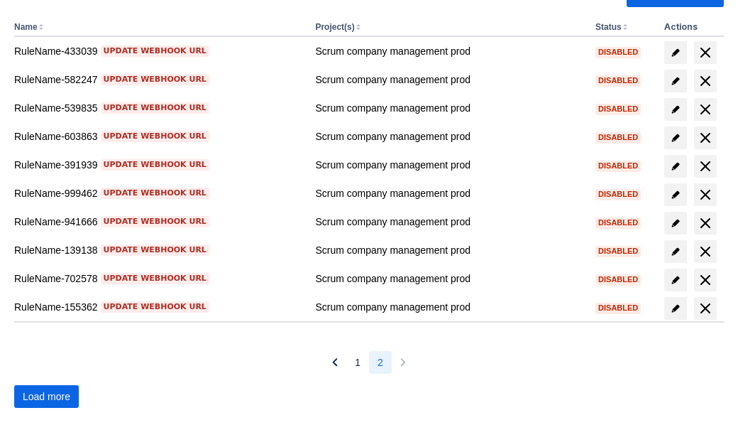 The image size is (738, 425). Describe the element at coordinates (159, 51) in the screenshot. I see `div: RuleName-433039` at that location.